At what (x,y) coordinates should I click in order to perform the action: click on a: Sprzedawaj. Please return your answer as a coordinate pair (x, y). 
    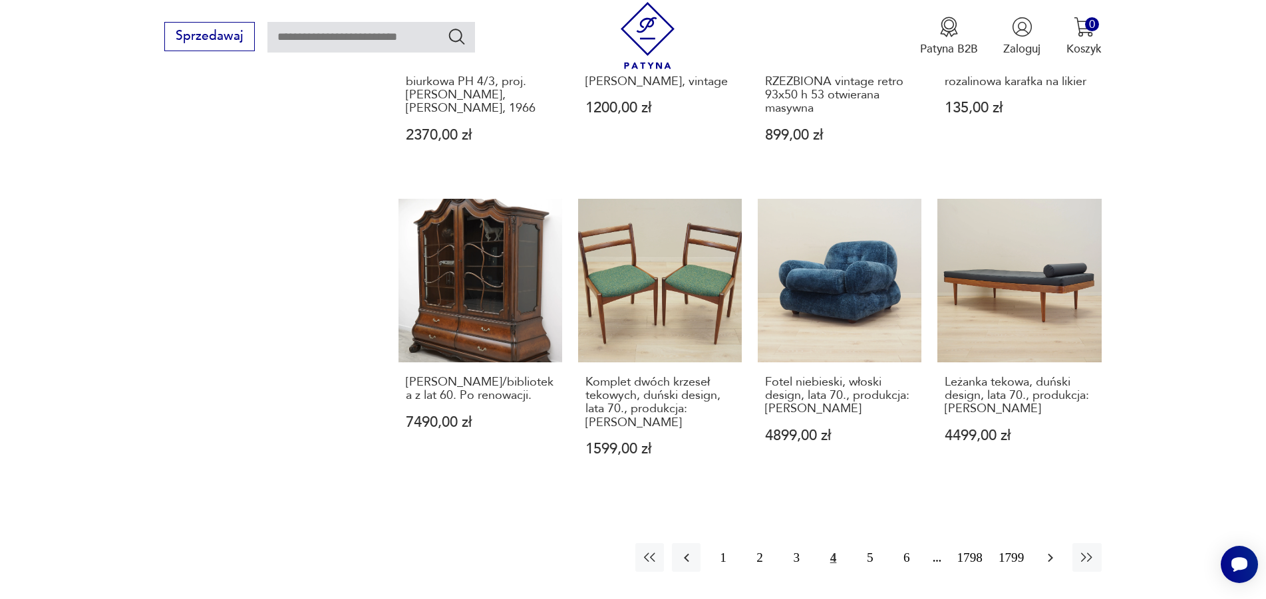
    Looking at the image, I should click on (209, 37).